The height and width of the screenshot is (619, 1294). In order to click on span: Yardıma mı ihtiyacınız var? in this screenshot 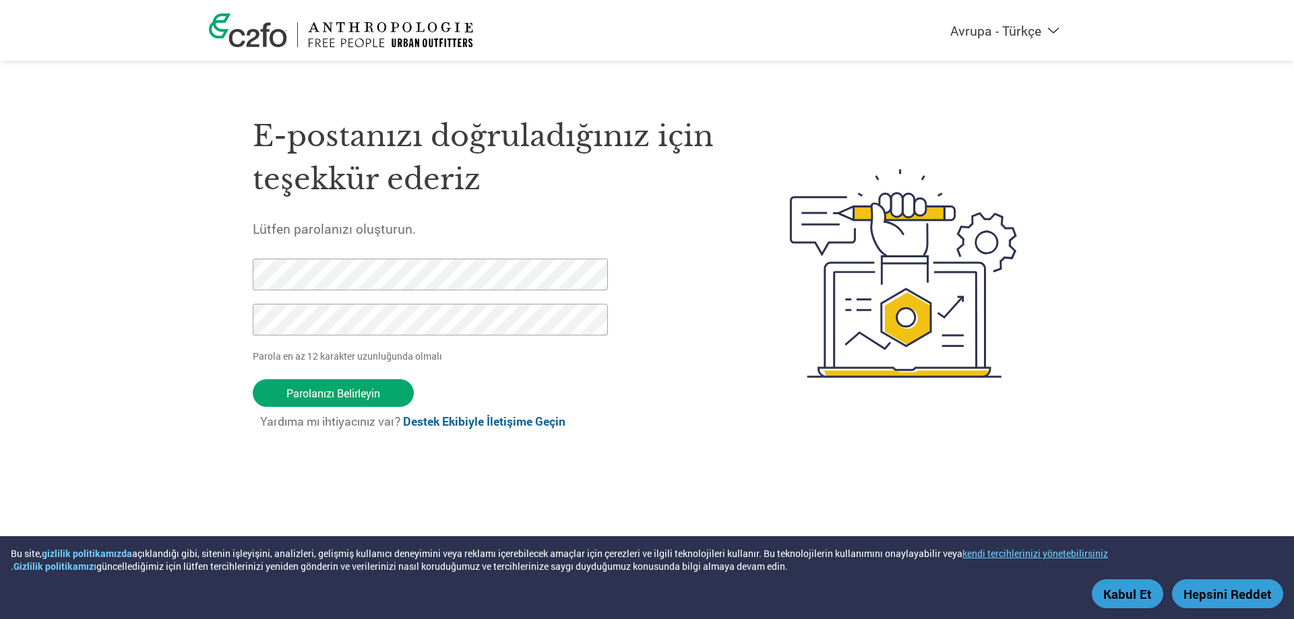, I will do `click(413, 421)`.